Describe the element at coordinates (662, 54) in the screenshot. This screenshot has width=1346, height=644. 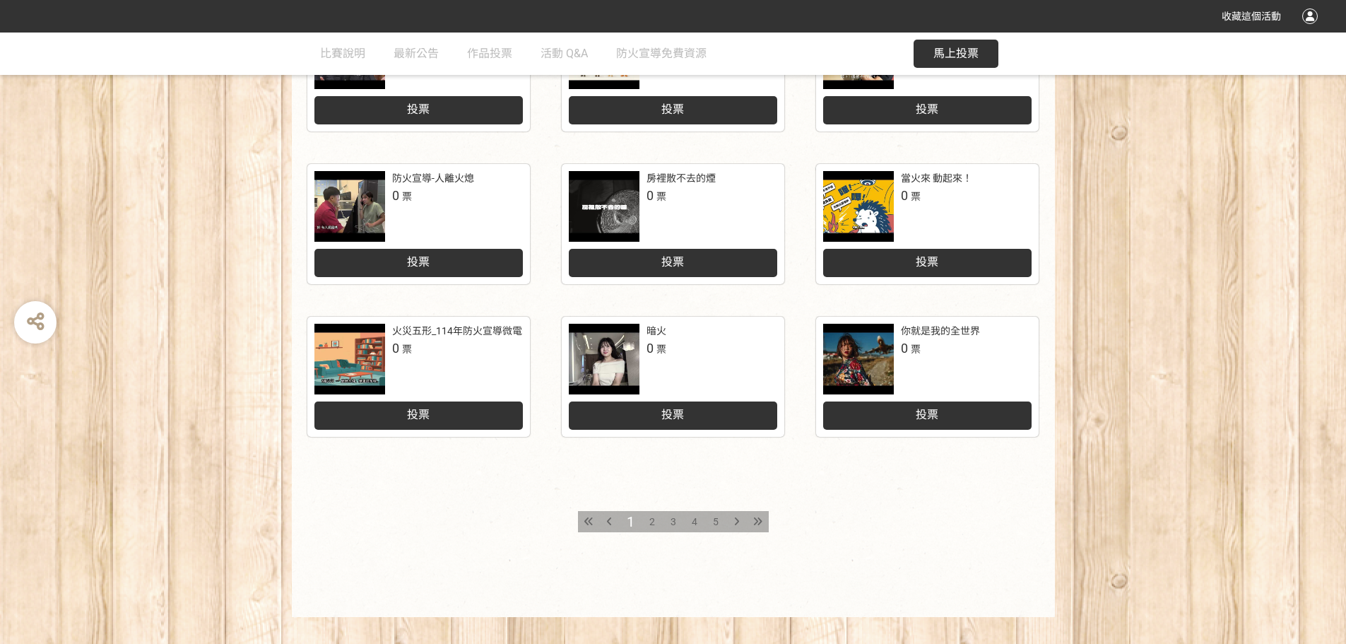
I see `a: 防火宣導免費資源` at that location.